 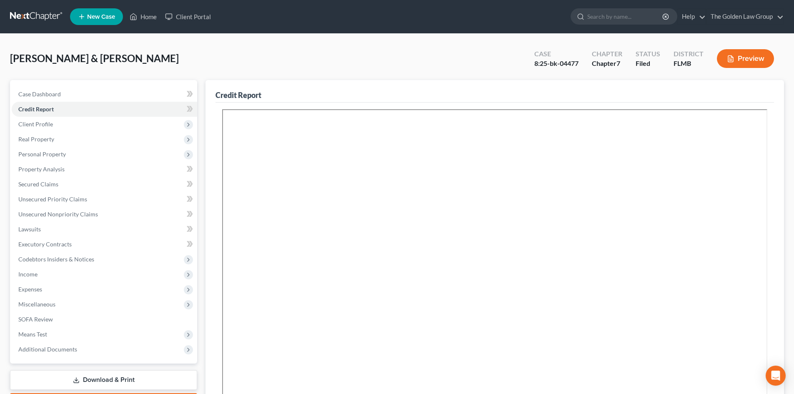 I want to click on a: Unsecured Priority Claims, so click(x=104, y=199).